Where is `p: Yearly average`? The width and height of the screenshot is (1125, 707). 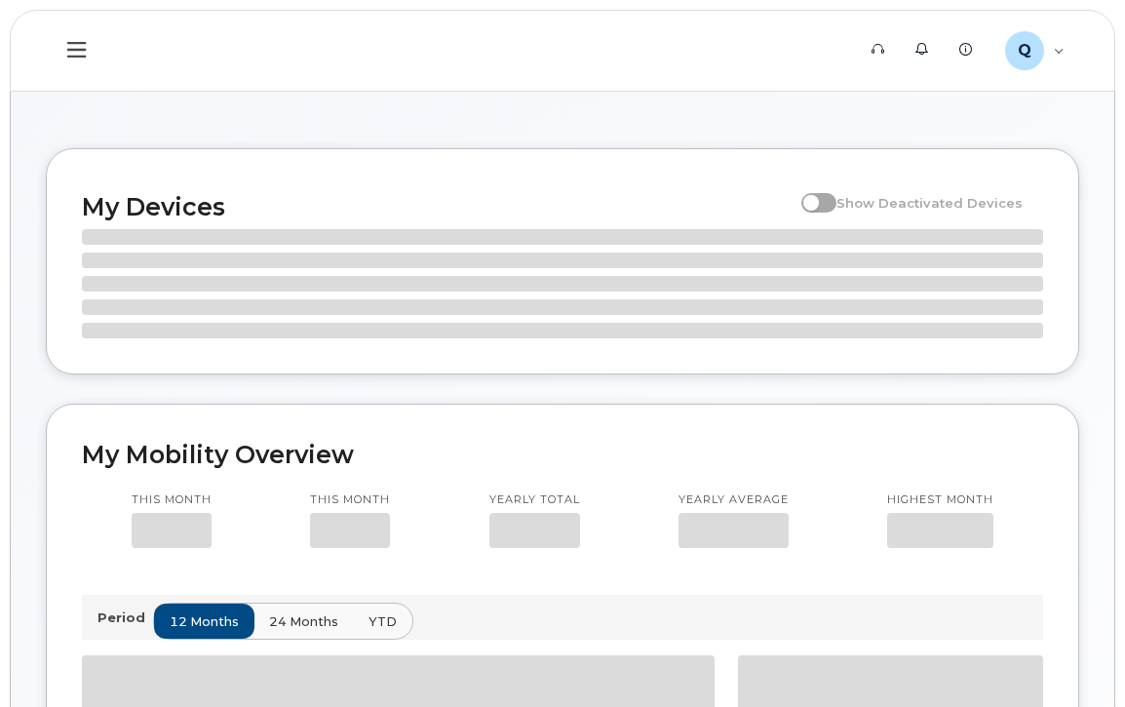
p: Yearly average is located at coordinates (733, 500).